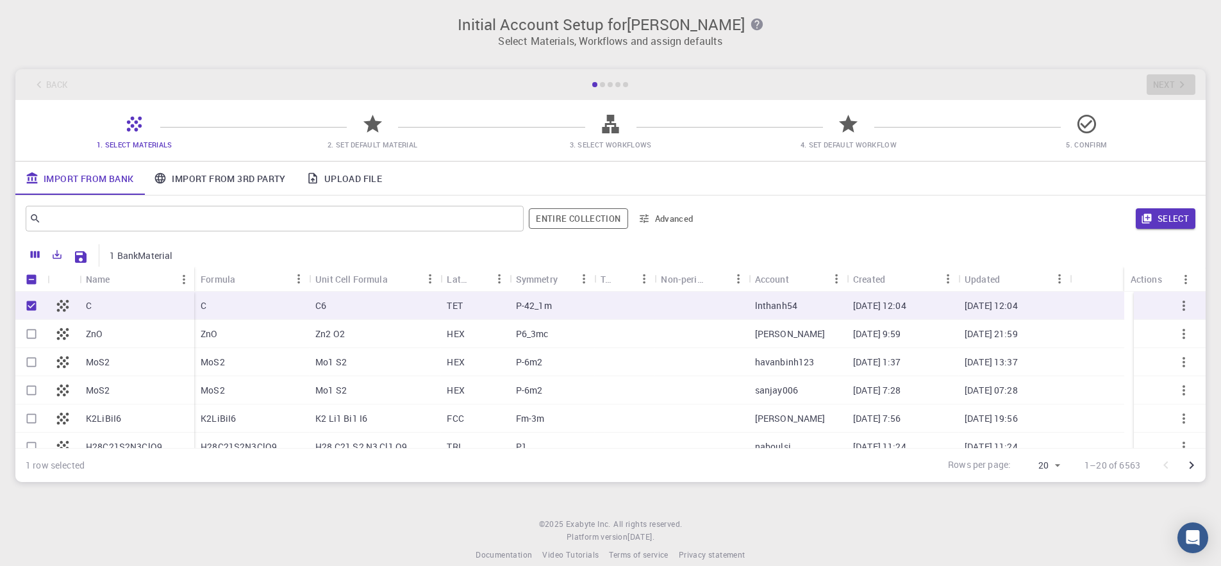 This screenshot has width=1221, height=566. What do you see at coordinates (1146, 279) in the screenshot?
I see `div: Actions` at bounding box center [1146, 279].